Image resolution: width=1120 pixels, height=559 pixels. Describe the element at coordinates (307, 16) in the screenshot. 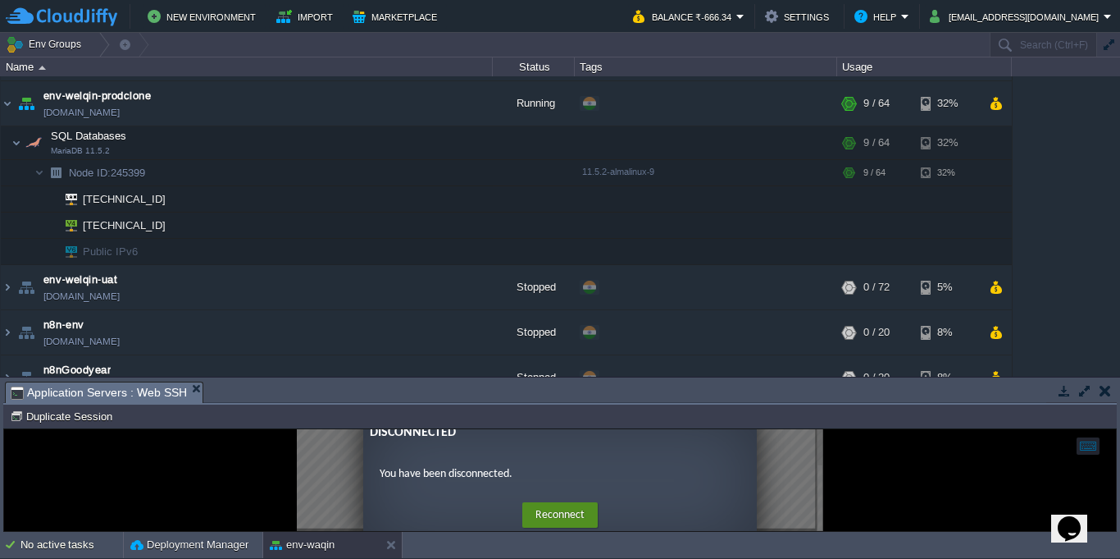

I see `button: Import` at that location.